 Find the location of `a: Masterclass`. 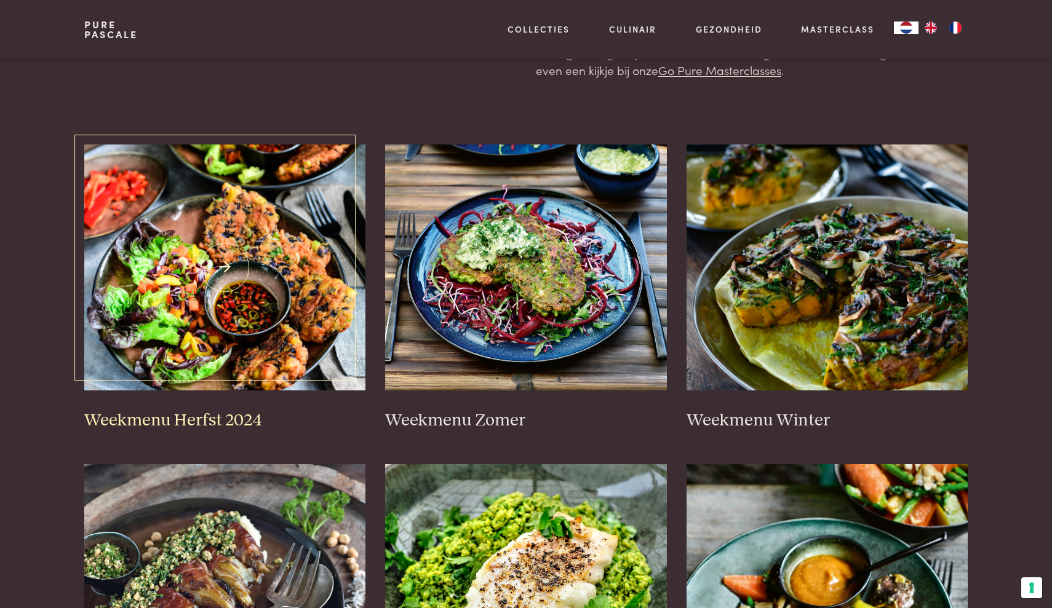

a: Masterclass is located at coordinates (837, 29).